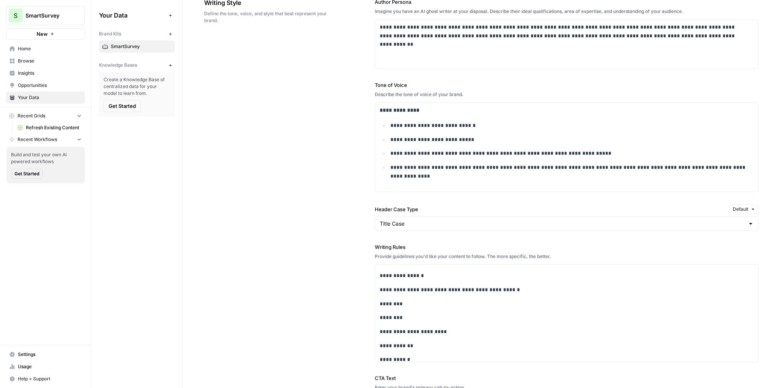  I want to click on a: Refresh Existing Content, so click(50, 128).